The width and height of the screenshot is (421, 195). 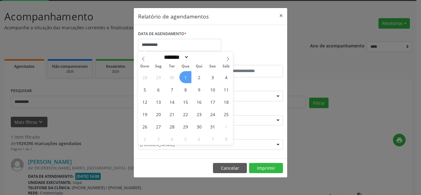 What do you see at coordinates (172, 77) in the screenshot?
I see `span: Setembro 30, 2025` at bounding box center [172, 77].